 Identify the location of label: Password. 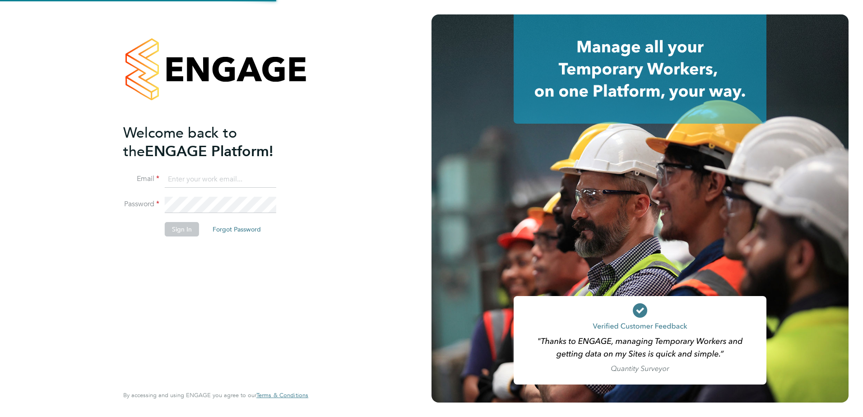
(141, 204).